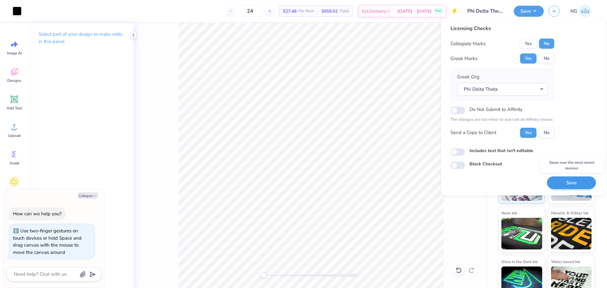 The width and height of the screenshot is (607, 288). Describe the element at coordinates (574, 11) in the screenshot. I see `span: NG` at that location.